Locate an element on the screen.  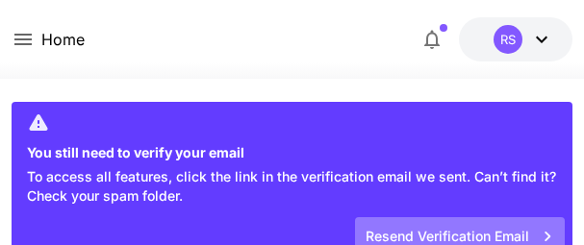
p: Home is located at coordinates (63, 39).